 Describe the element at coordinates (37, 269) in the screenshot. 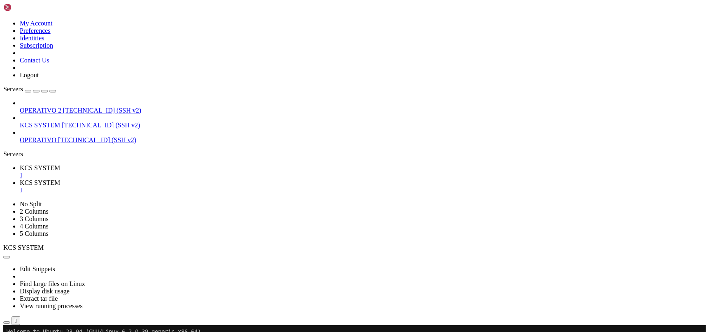

I see `a: Edit Snippets` at that location.